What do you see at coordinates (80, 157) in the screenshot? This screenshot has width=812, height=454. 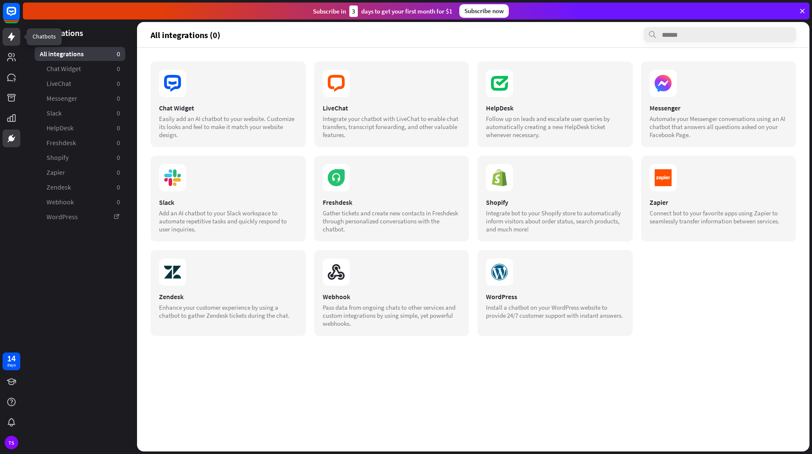 I see `a: Shopify 0` at bounding box center [80, 157].